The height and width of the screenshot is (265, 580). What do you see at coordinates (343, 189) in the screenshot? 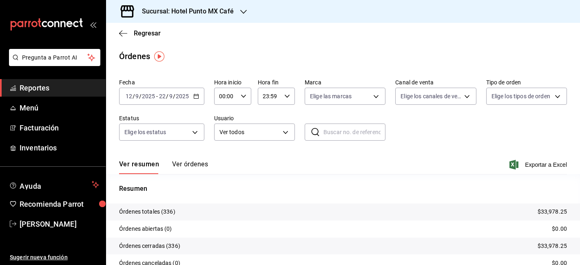
I see `p: Resumen` at bounding box center [343, 189].